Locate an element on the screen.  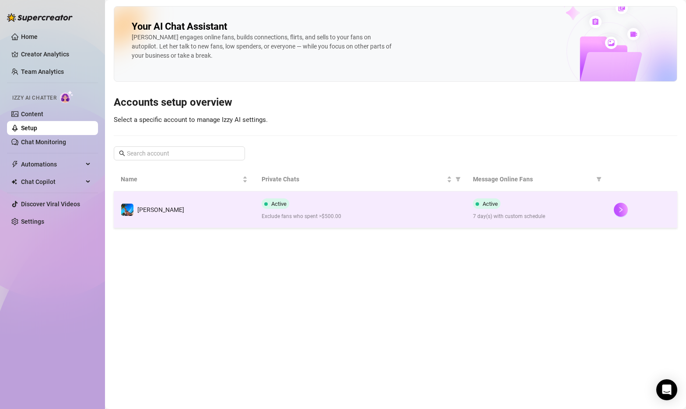
input: Search account is located at coordinates (180, 154).